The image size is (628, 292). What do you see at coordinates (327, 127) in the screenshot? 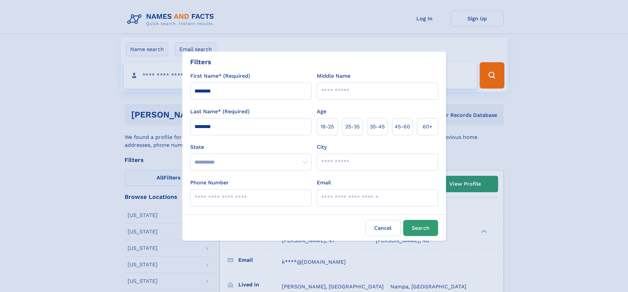
I see `span: 18‑25` at bounding box center [327, 127].